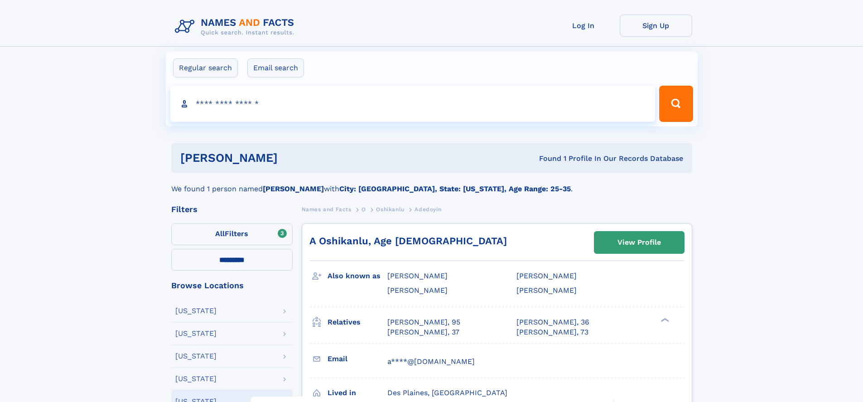 This screenshot has width=863, height=402. What do you see at coordinates (413, 104) in the screenshot?
I see `input: search input` at bounding box center [413, 104].